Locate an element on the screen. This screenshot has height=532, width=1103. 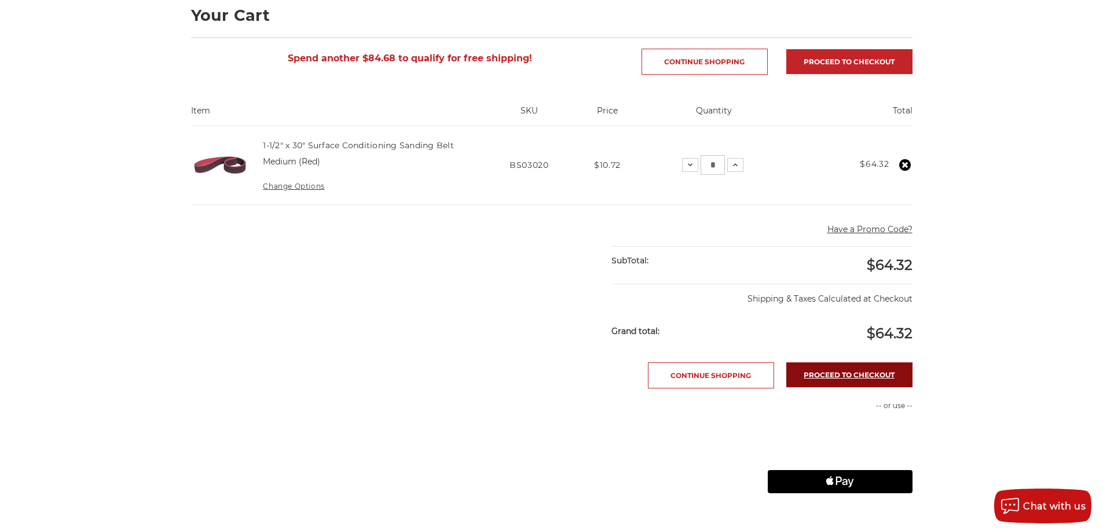
p: Shipping & Taxes Calculated at Checkout is located at coordinates (762, 294).